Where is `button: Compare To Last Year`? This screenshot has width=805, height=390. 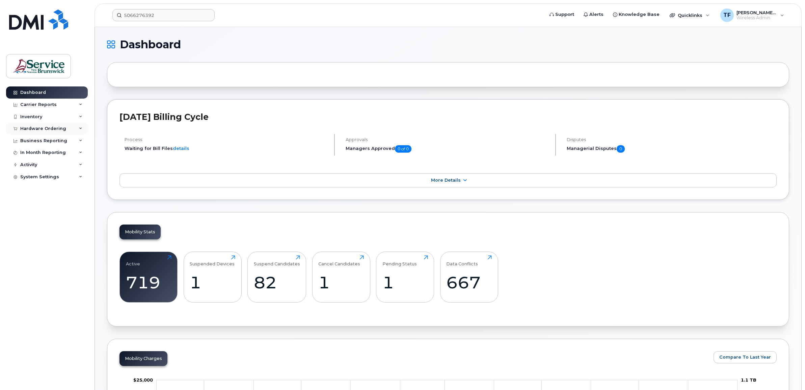 button: Compare To Last Year is located at coordinates (745, 357).